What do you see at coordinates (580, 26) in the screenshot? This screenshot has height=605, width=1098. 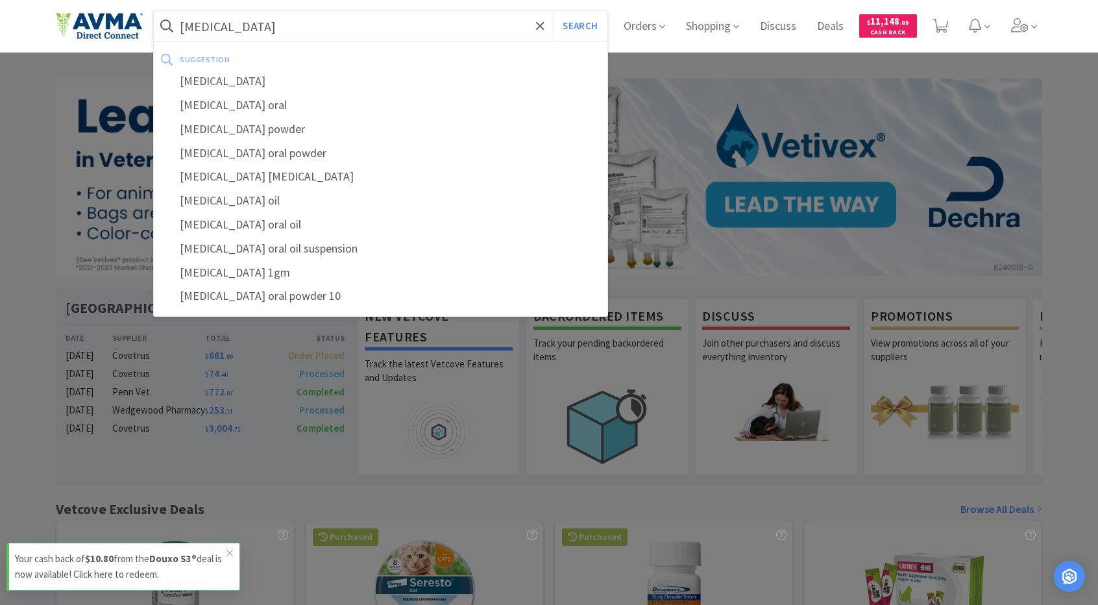 I see `button: Search` at bounding box center [580, 26].